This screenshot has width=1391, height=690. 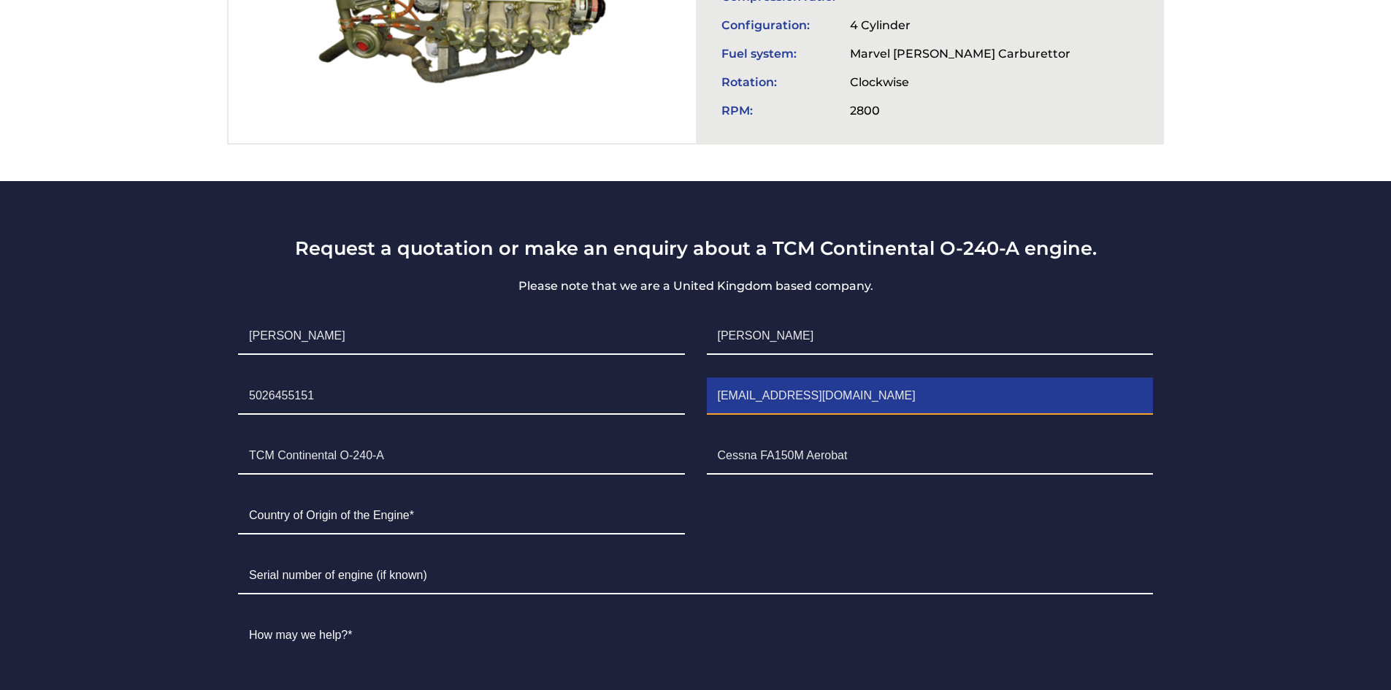 What do you see at coordinates (461, 337) in the screenshot?
I see `input: First Name*` at bounding box center [461, 337].